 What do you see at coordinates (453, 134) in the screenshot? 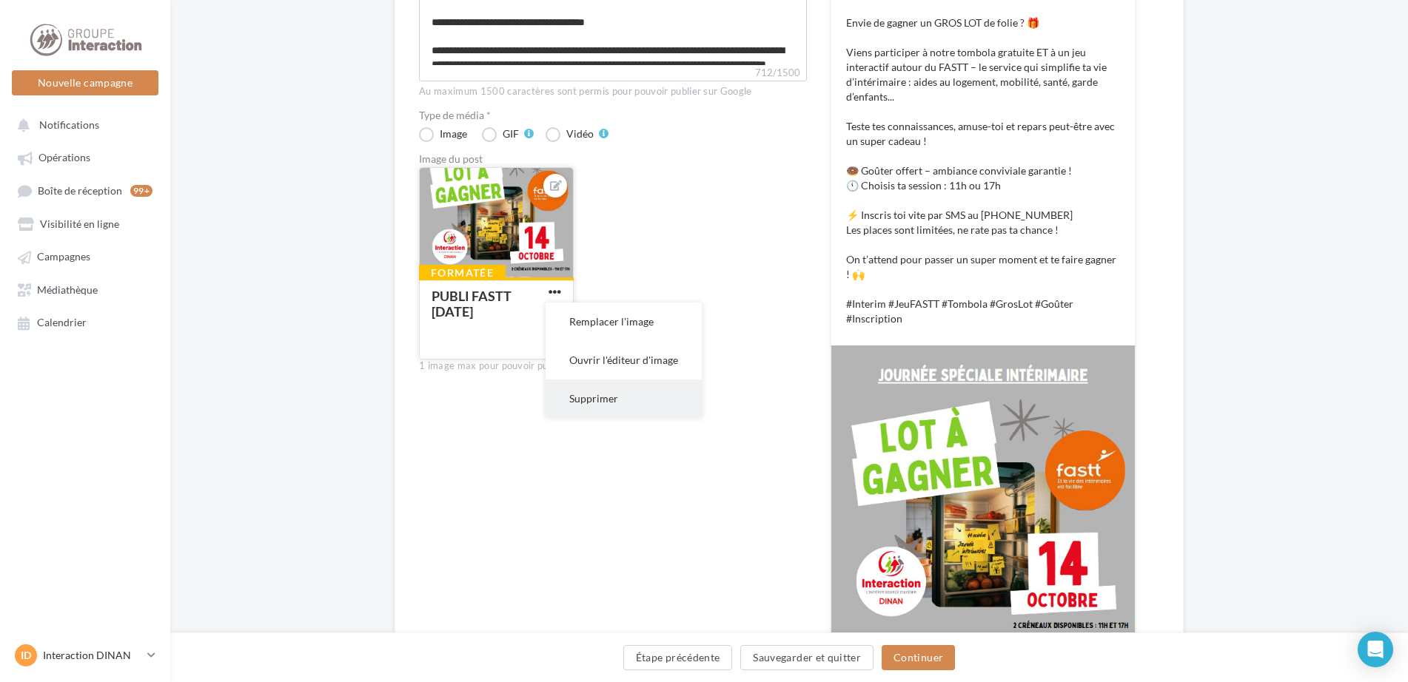
I see `div: Image` at bounding box center [453, 134].